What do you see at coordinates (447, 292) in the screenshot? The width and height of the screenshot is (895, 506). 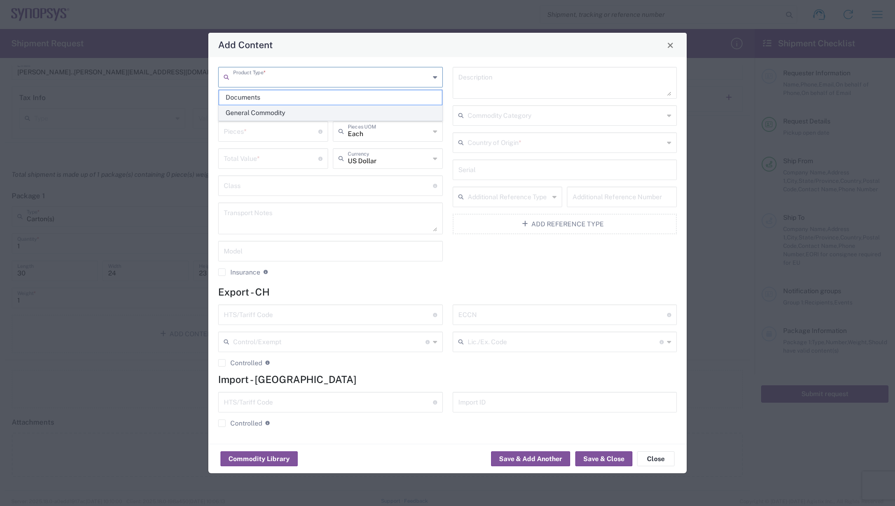 I see `h4: Export - CH` at bounding box center [447, 292].